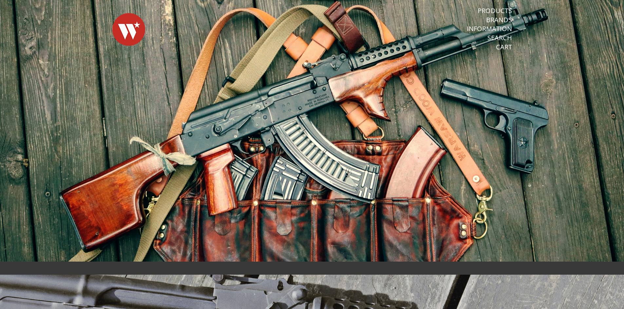 This screenshot has width=624, height=309. I want to click on a: Brands, so click(499, 20).